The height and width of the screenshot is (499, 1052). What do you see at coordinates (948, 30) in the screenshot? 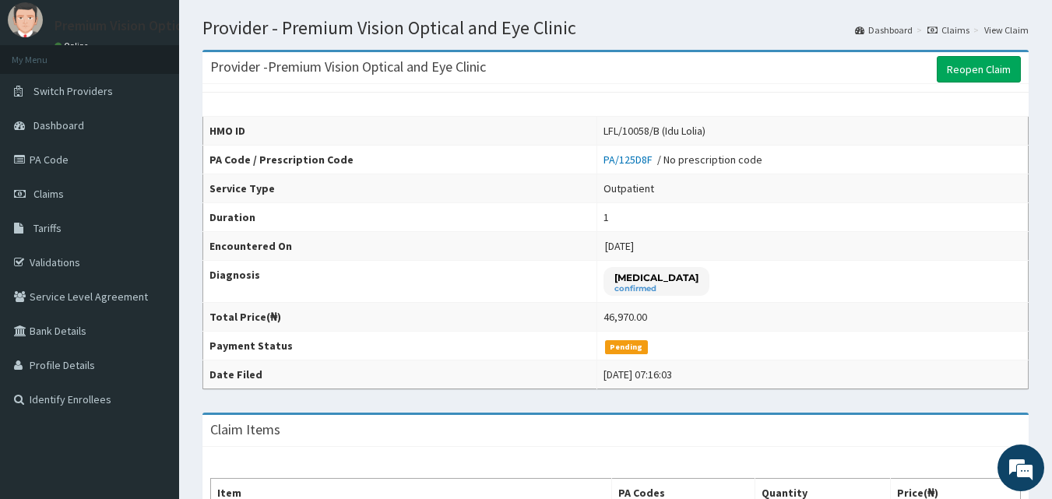
I see `a: Claims` at bounding box center [948, 30].